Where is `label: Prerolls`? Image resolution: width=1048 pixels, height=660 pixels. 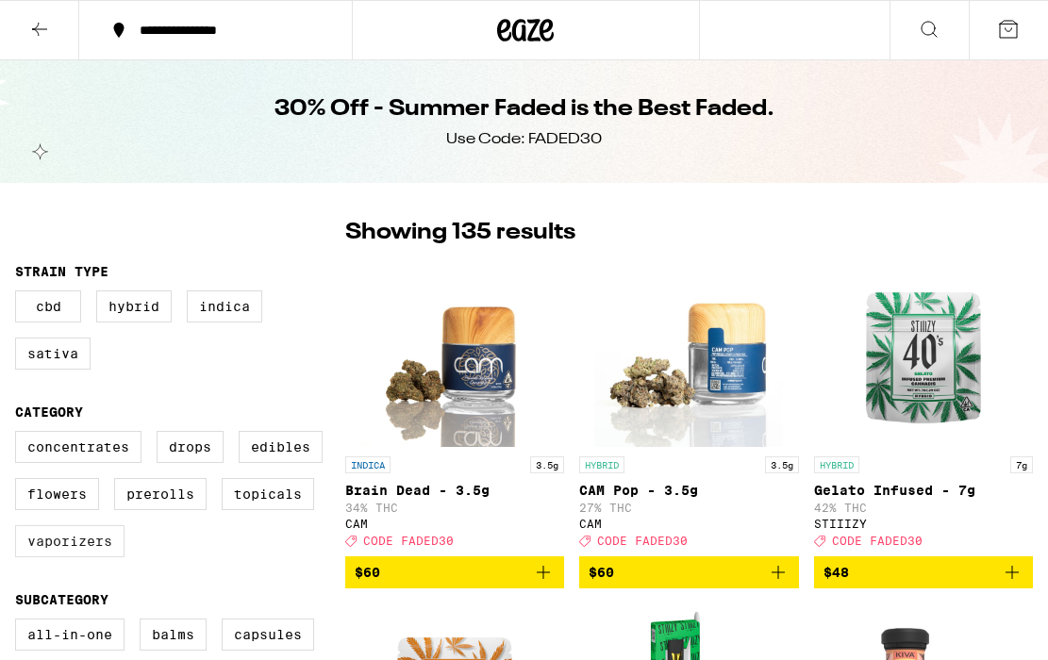 label: Prerolls is located at coordinates (160, 494).